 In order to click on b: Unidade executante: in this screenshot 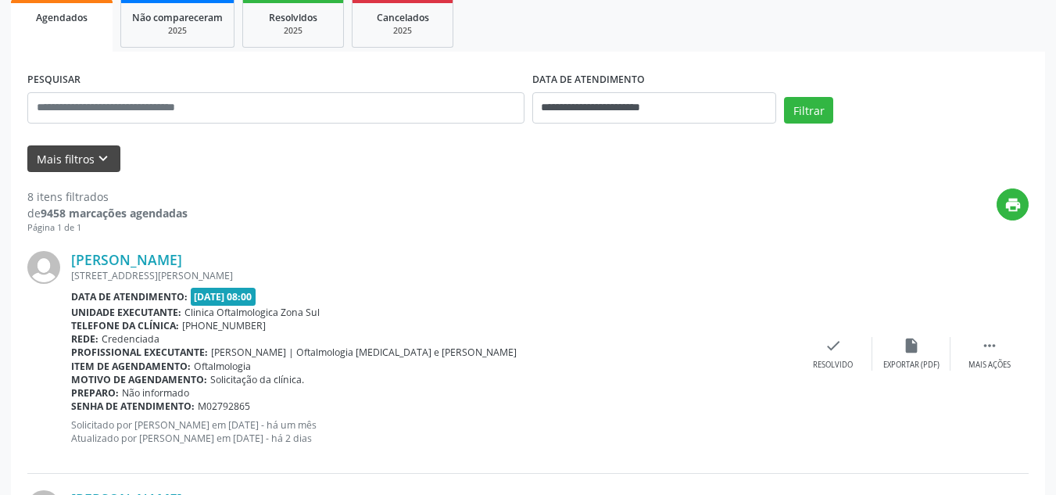, I will do `click(126, 312)`.